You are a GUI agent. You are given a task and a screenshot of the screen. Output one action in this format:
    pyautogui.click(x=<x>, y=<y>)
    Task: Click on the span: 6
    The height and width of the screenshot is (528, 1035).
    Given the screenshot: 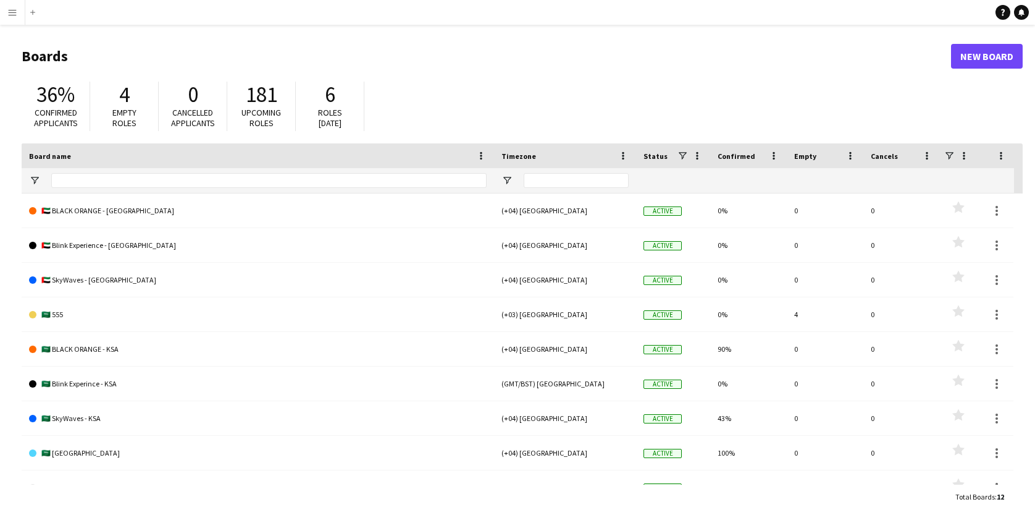 What is the action you would take?
    pyautogui.click(x=330, y=95)
    